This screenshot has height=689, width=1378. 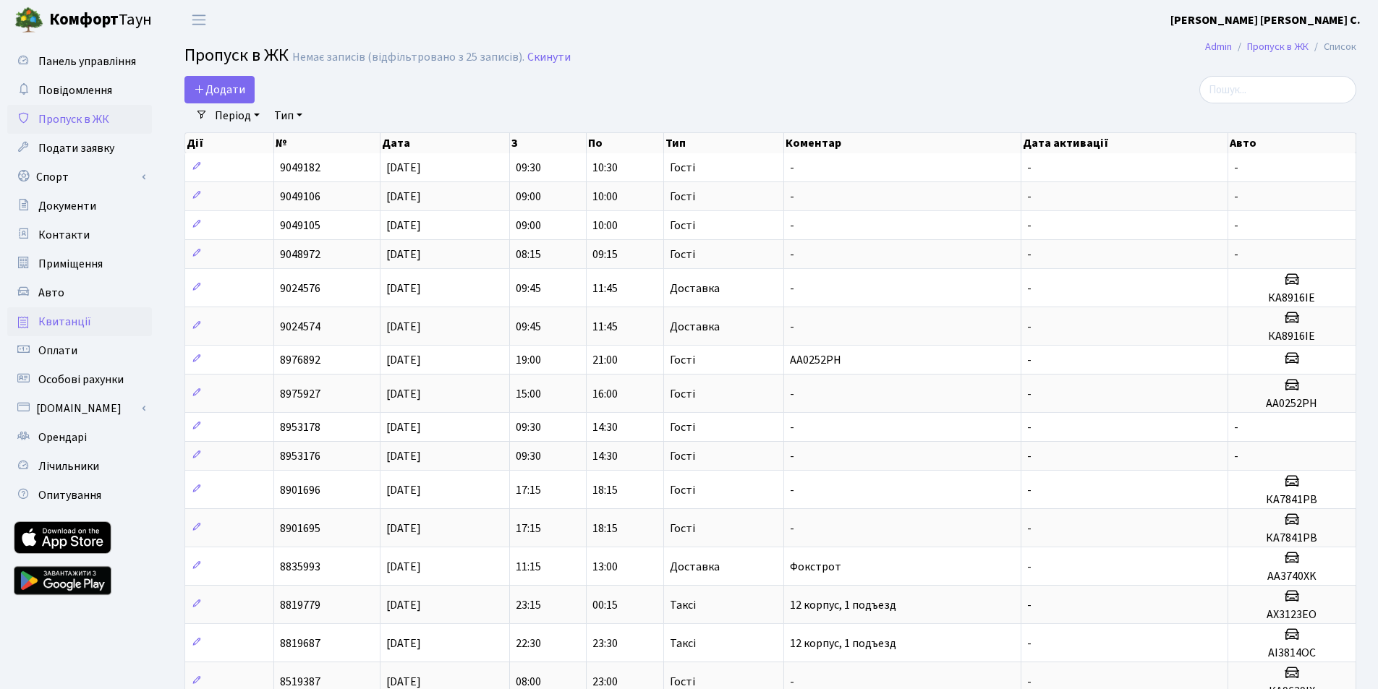 What do you see at coordinates (64, 322) in the screenshot?
I see `span: Квитанції` at bounding box center [64, 322].